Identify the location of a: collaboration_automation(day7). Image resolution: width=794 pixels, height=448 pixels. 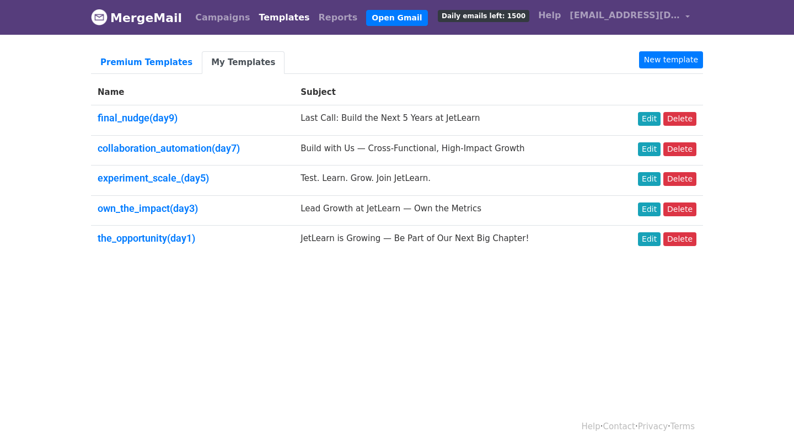
(169, 148).